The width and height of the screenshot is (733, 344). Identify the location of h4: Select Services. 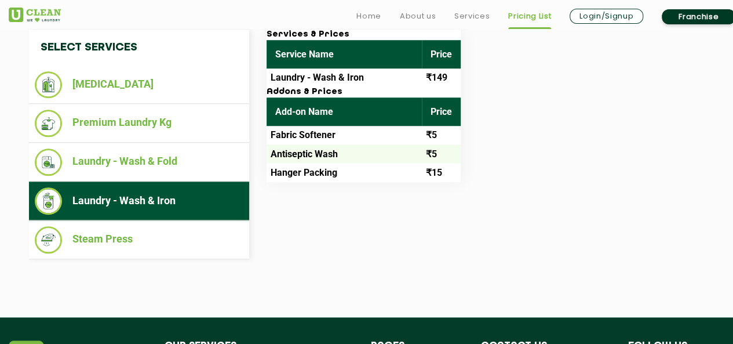
(139, 48).